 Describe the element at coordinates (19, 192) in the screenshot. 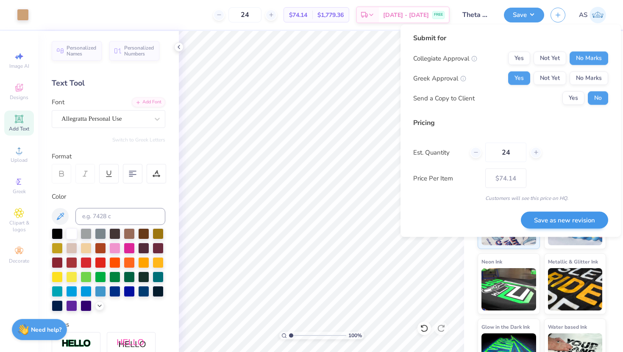

I see `span: Greek` at that location.